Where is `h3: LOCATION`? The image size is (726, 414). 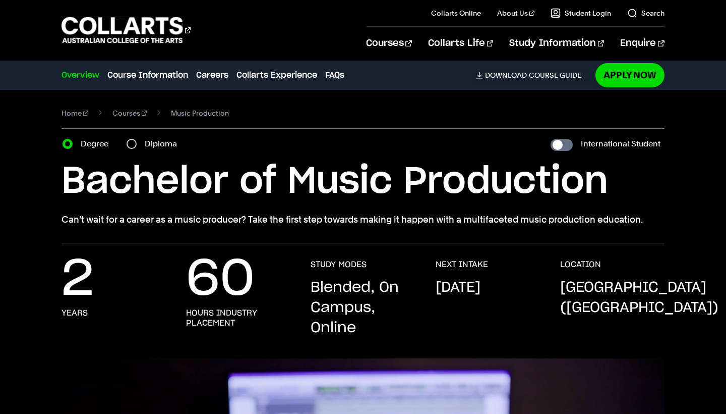 h3: LOCATION is located at coordinates (580, 264).